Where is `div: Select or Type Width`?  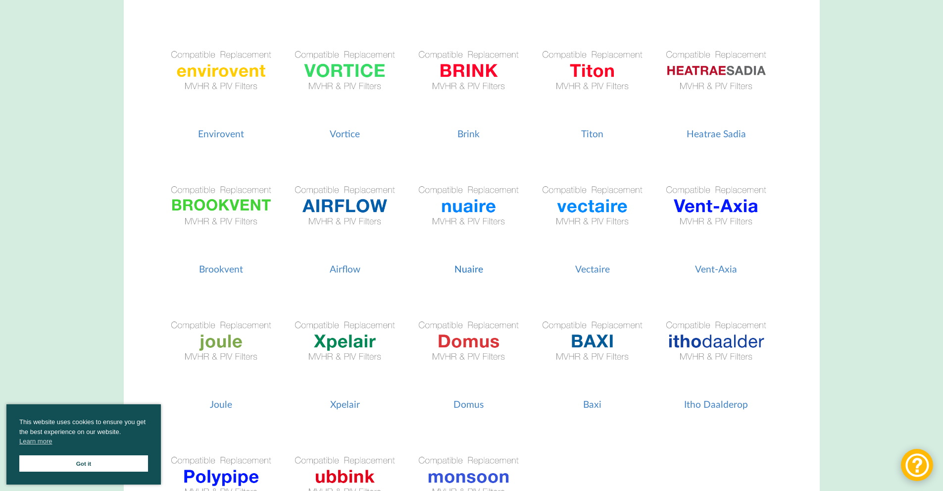 div: Select or Type Width is located at coordinates (420, 35).